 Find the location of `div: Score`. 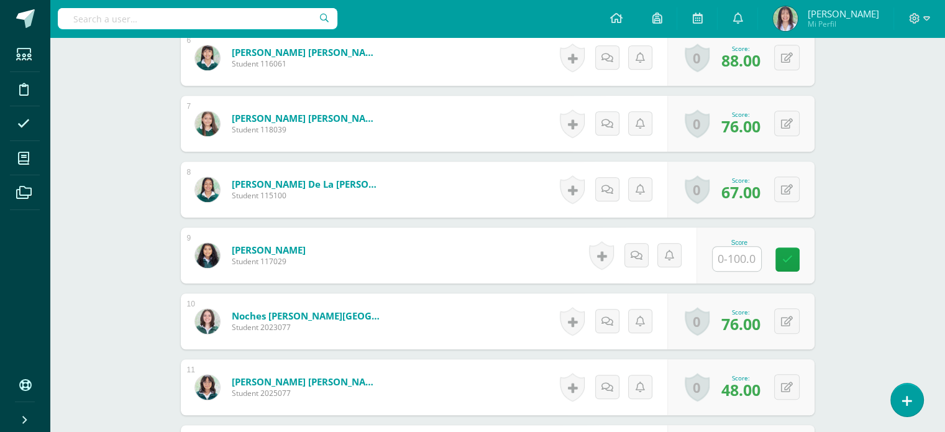

div: Score is located at coordinates (739, 242).